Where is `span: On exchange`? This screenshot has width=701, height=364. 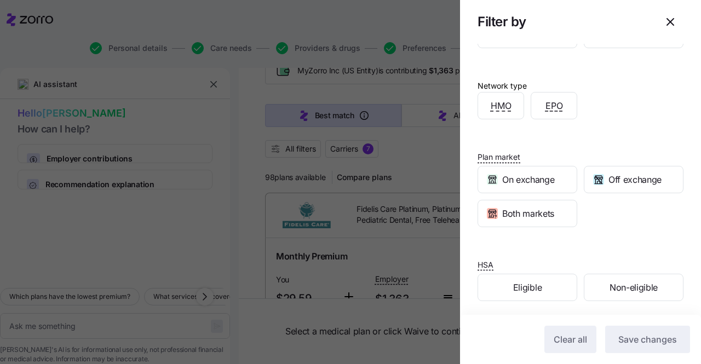
span: On exchange is located at coordinates (528, 180).